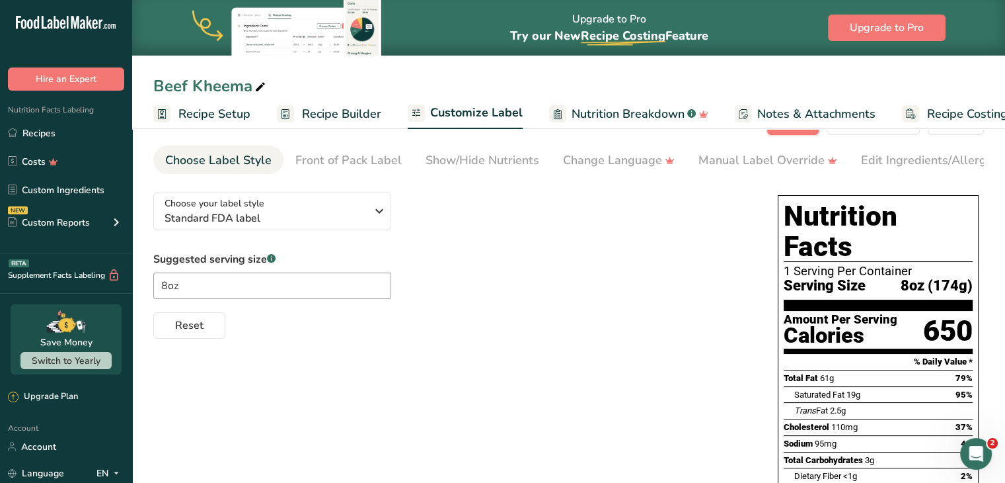 The height and width of the screenshot is (483, 1005). Describe the element at coordinates (623, 36) in the screenshot. I see `span: Recipe Costing` at that location.